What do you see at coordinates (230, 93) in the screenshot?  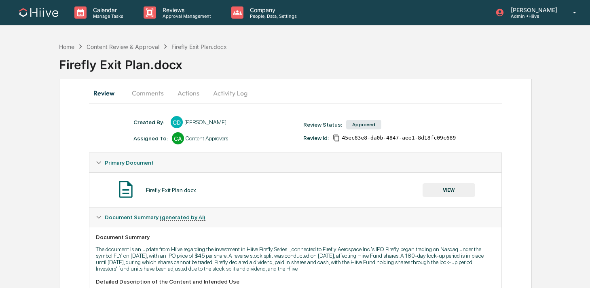 I see `button: Activity Log` at bounding box center [230, 93].